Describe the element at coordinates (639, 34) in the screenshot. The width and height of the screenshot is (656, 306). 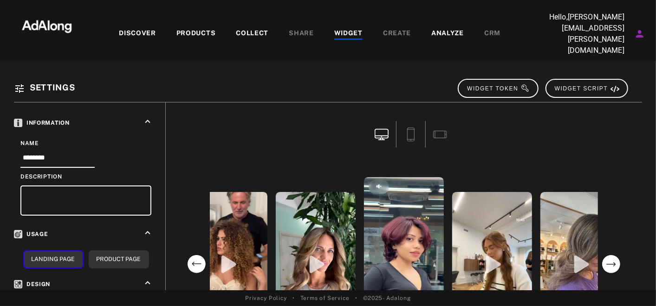
I see `button: Account settings` at that location.